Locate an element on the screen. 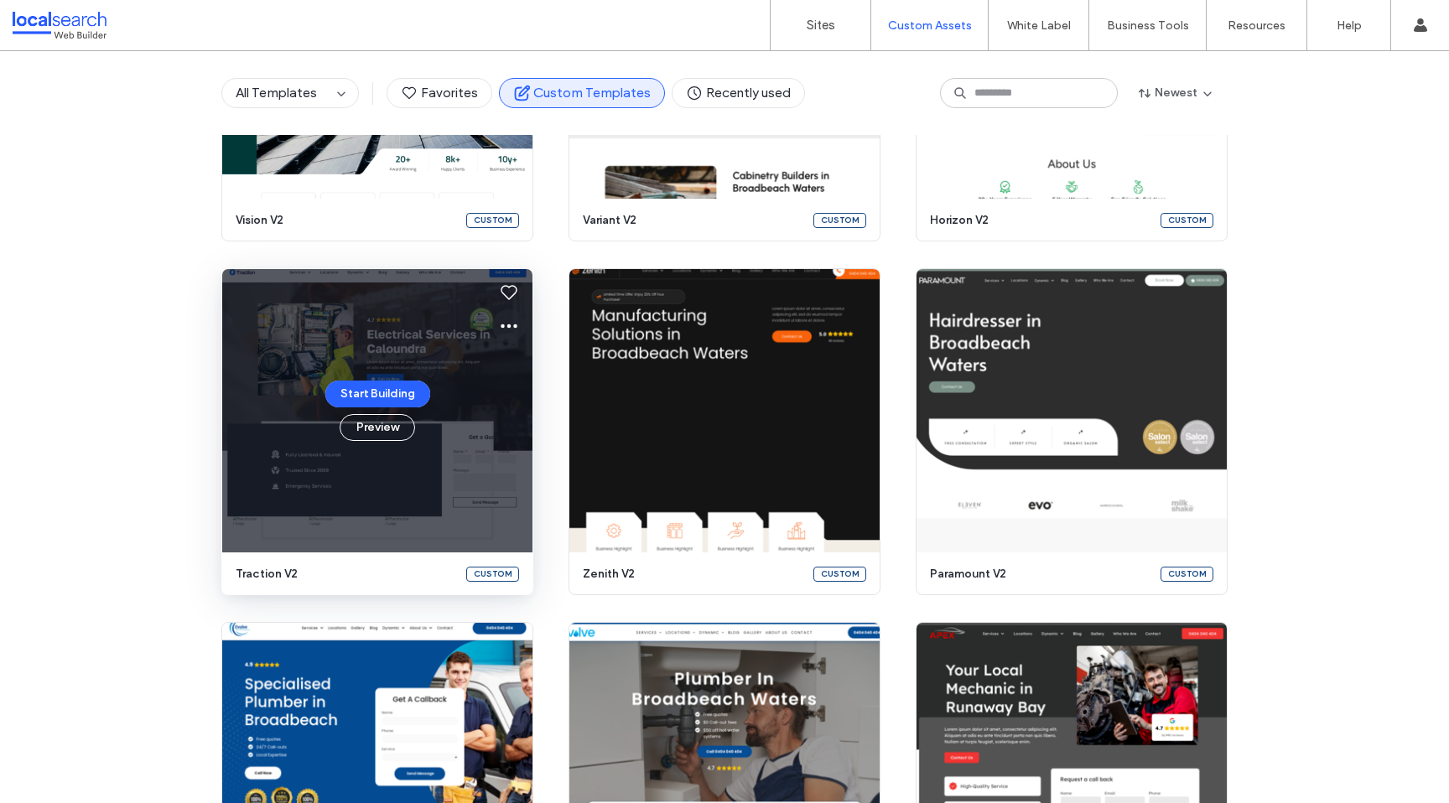 This screenshot has height=803, width=1449. span: Favorites is located at coordinates (439, 93).